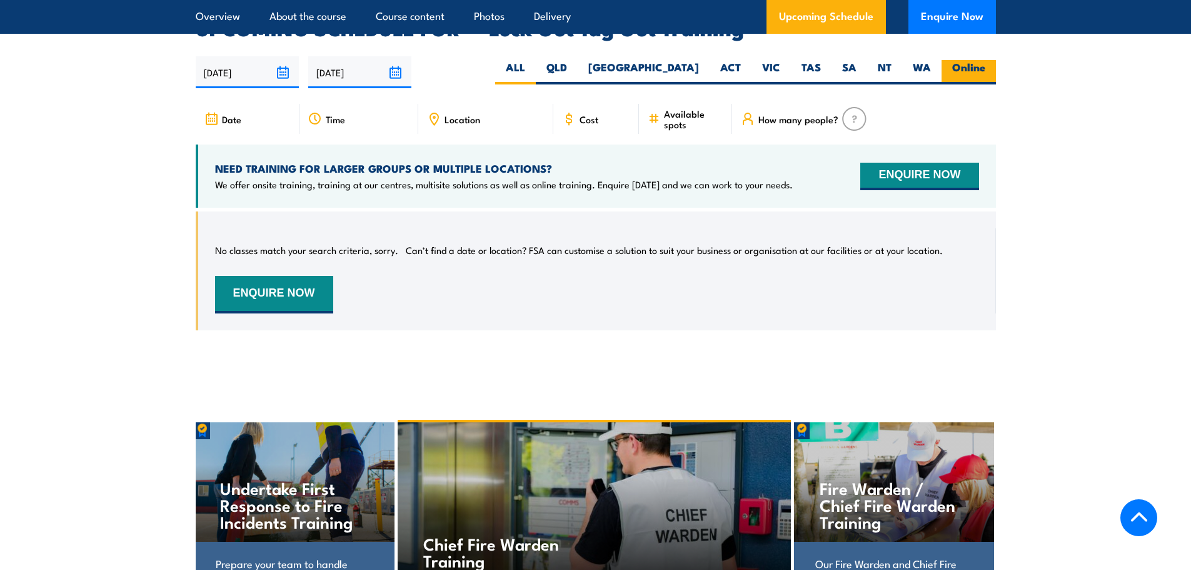 The width and height of the screenshot is (1191, 570). What do you see at coordinates (969, 72) in the screenshot?
I see `label: Online` at bounding box center [969, 72].